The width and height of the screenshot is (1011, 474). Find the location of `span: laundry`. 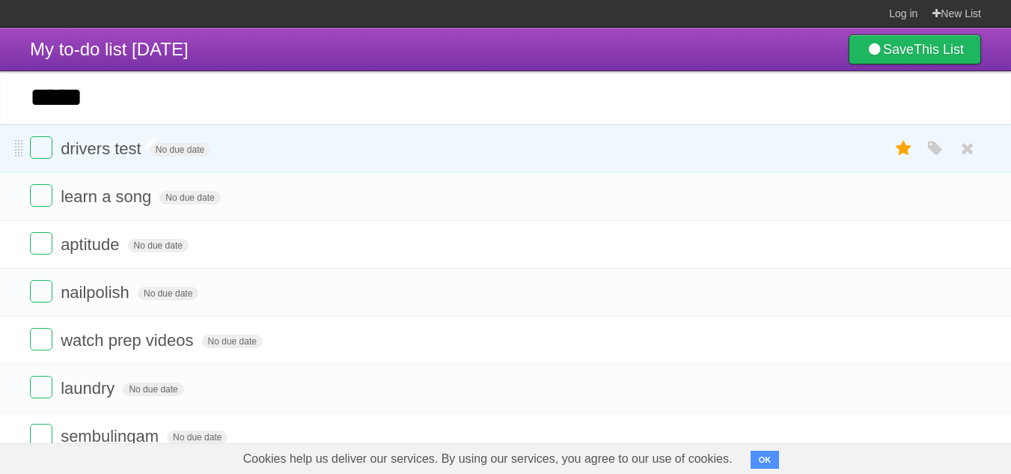

span: laundry is located at coordinates (89, 388).